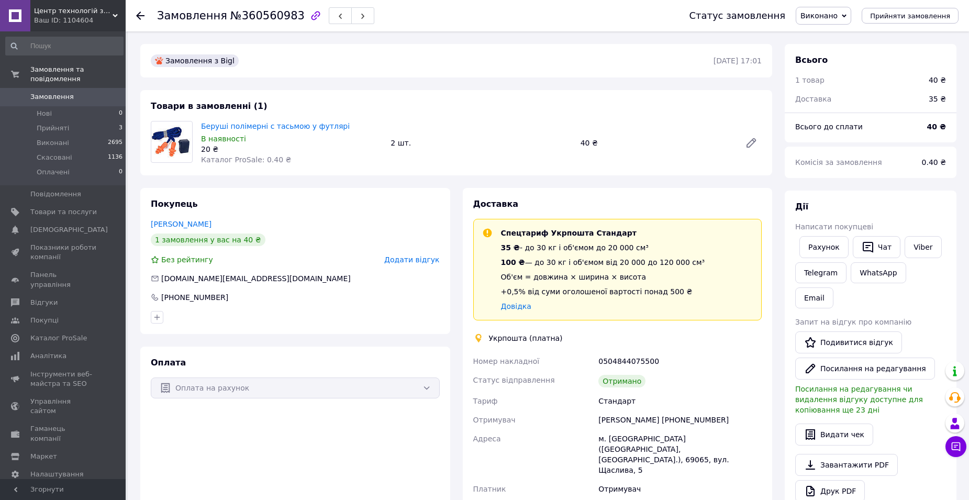 This screenshot has width=969, height=500. I want to click on div: Повернутися назад, so click(140, 16).